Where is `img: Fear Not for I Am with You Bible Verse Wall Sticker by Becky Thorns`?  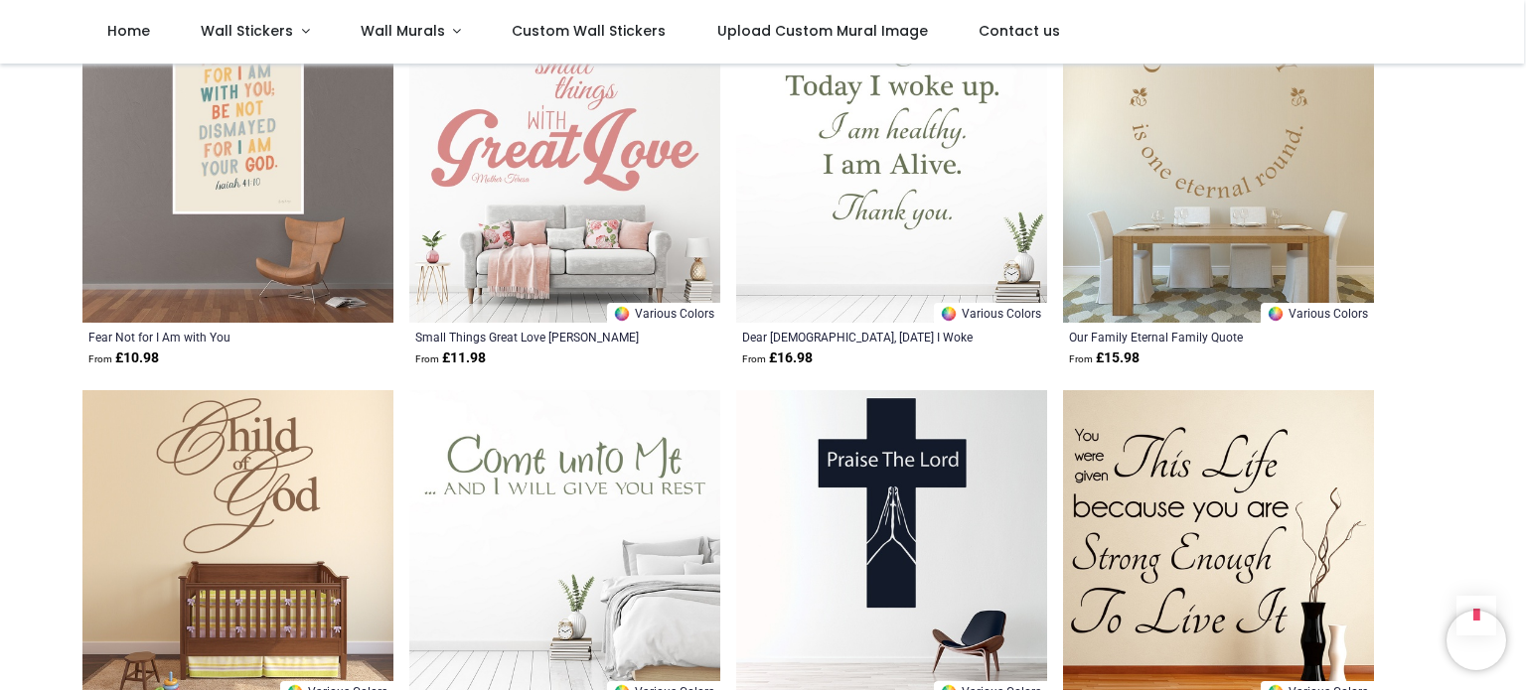
img: Fear Not for I Am with You Bible Verse Wall Sticker by Becky Thorns is located at coordinates (237, 167).